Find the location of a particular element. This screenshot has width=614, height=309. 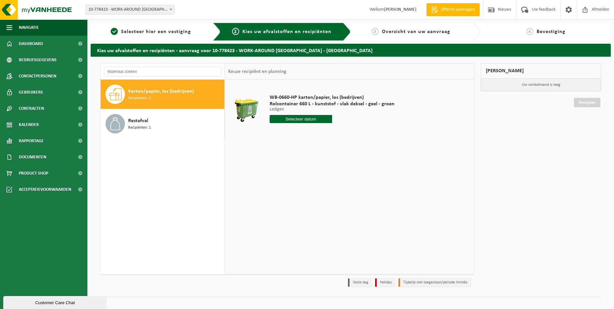

li: Vaste dag is located at coordinates (360, 282).